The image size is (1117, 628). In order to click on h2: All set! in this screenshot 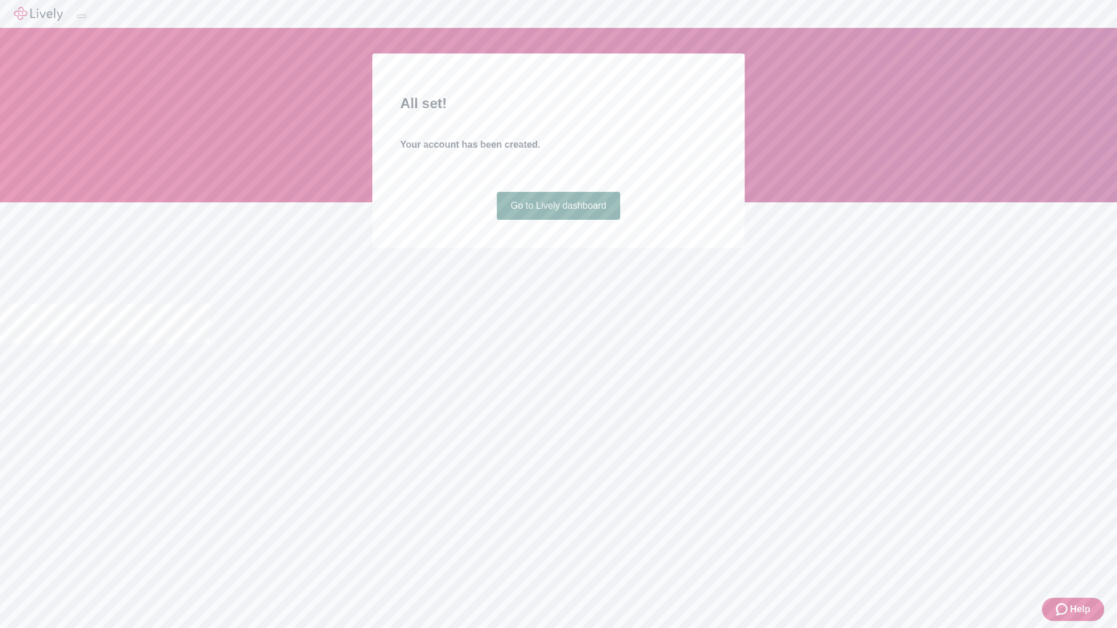, I will do `click(558, 104)`.